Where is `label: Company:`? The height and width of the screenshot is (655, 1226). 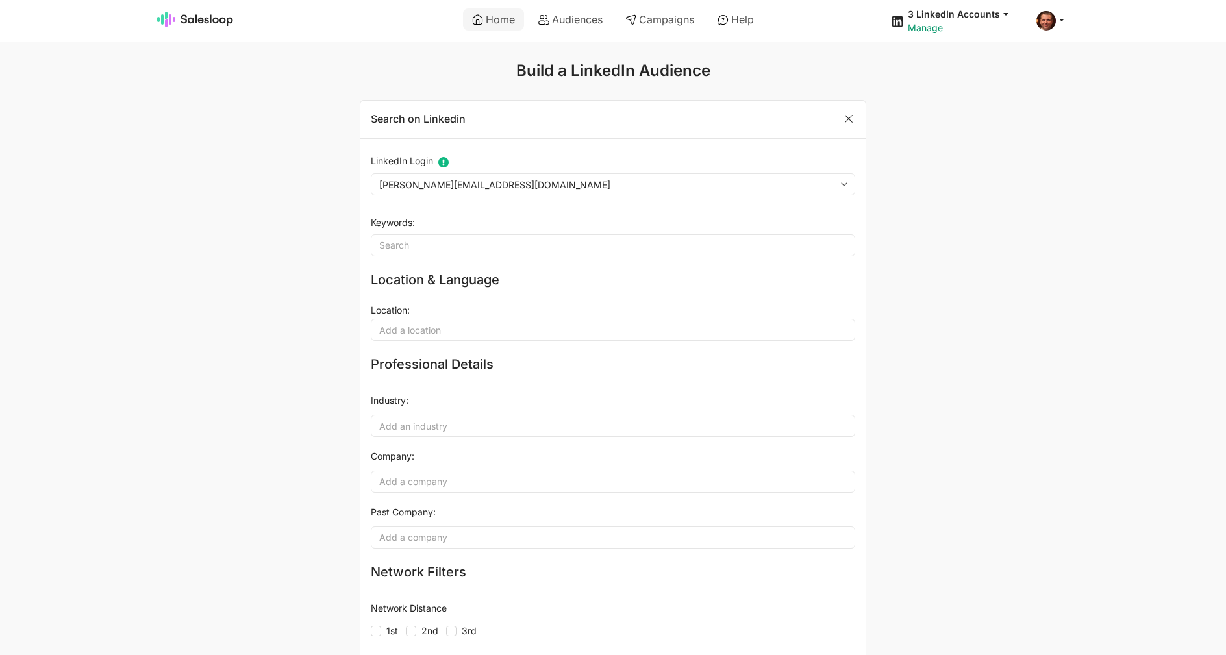
label: Company: is located at coordinates (392, 456).